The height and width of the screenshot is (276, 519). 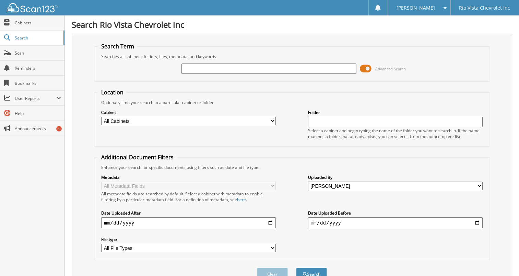 What do you see at coordinates (35, 98) in the screenshot?
I see `span: User Reports` at bounding box center [35, 98].